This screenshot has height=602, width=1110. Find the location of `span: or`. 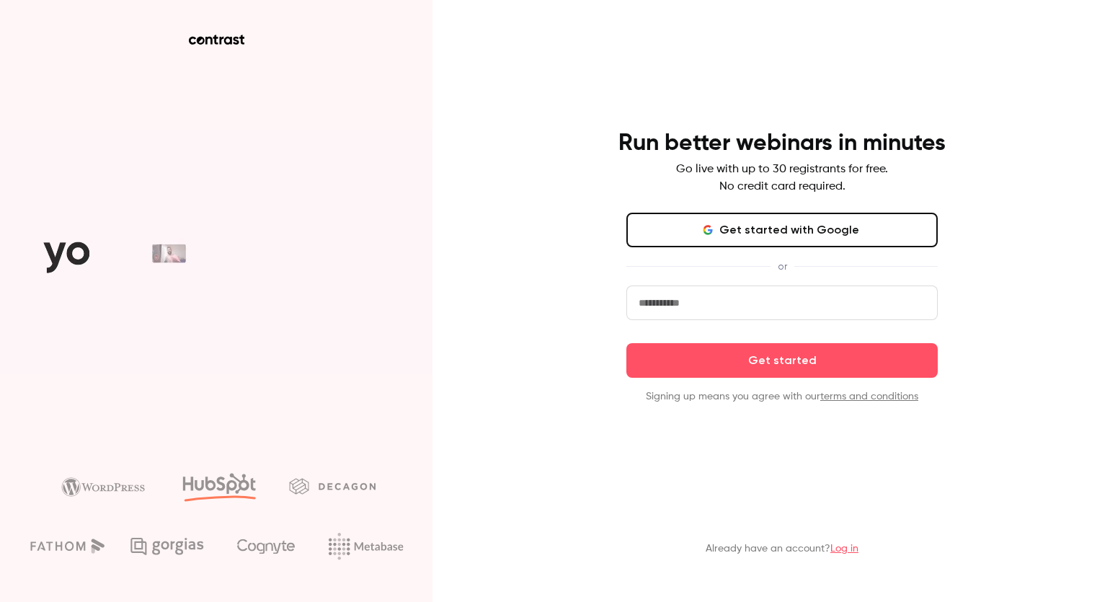

span: or is located at coordinates (782, 266).